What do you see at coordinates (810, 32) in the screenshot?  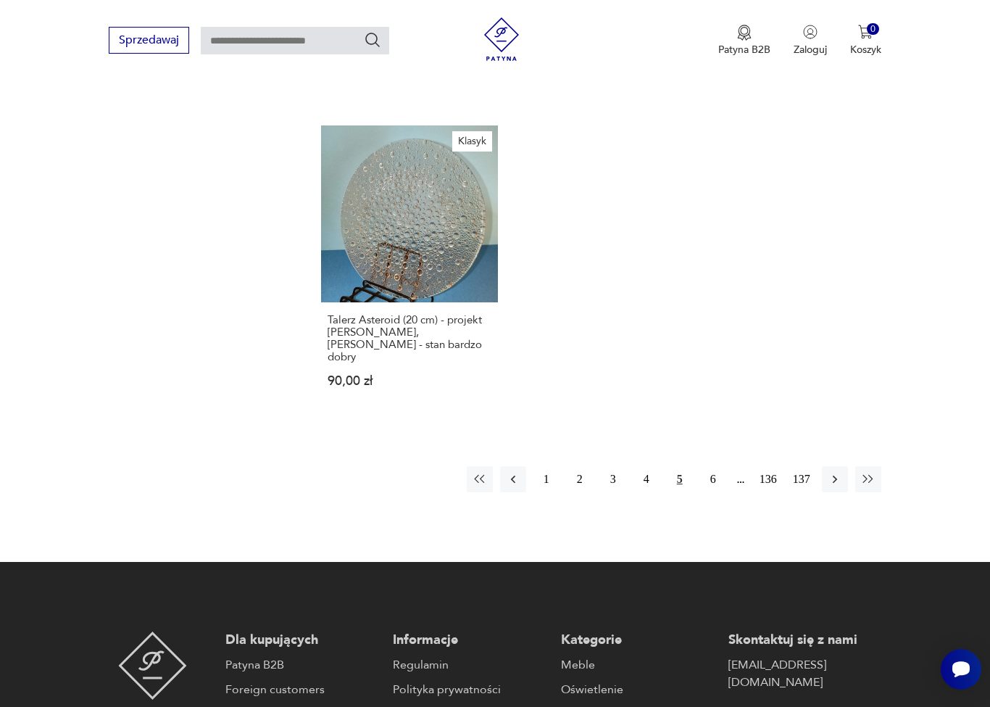 I see `img: Ikonka użytkownika` at bounding box center [810, 32].